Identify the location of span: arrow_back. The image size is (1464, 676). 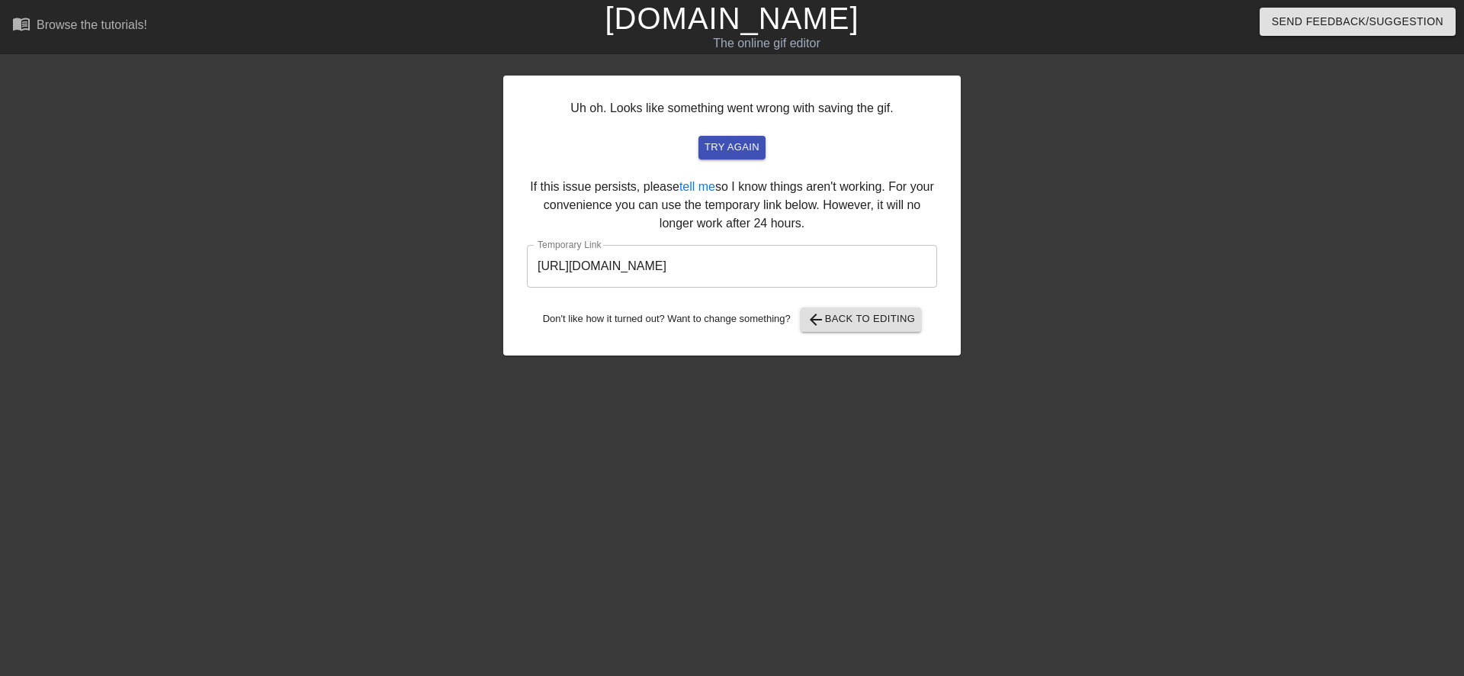
(816, 320).